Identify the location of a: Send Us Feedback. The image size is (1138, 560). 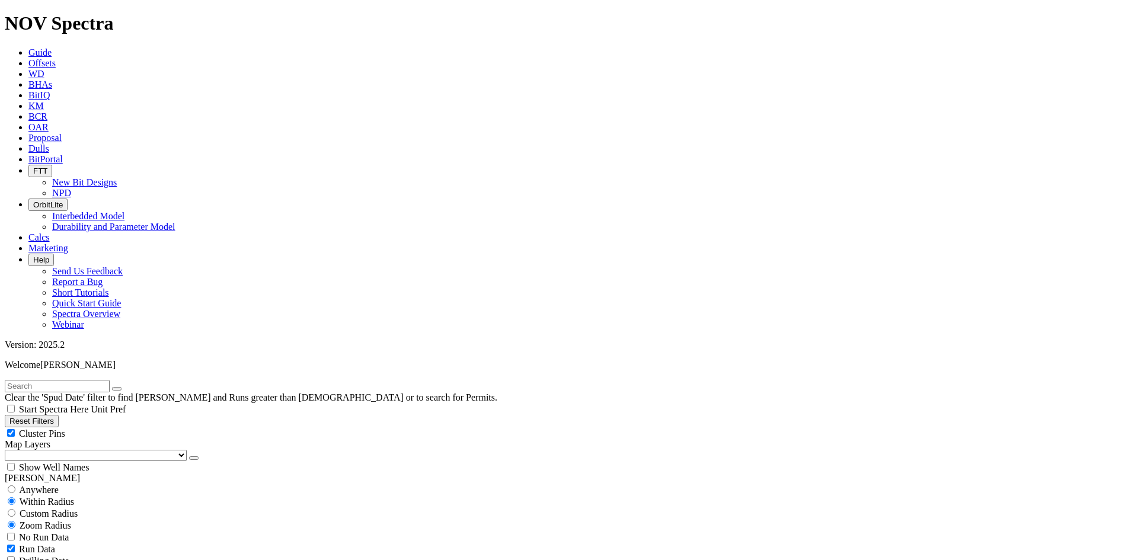
(87, 271).